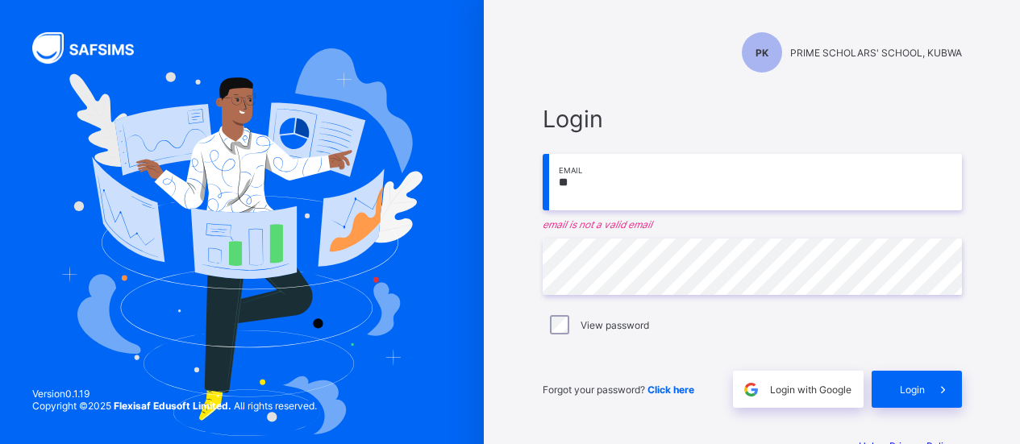  I want to click on img: SAFSIMS Logo, so click(93, 48).